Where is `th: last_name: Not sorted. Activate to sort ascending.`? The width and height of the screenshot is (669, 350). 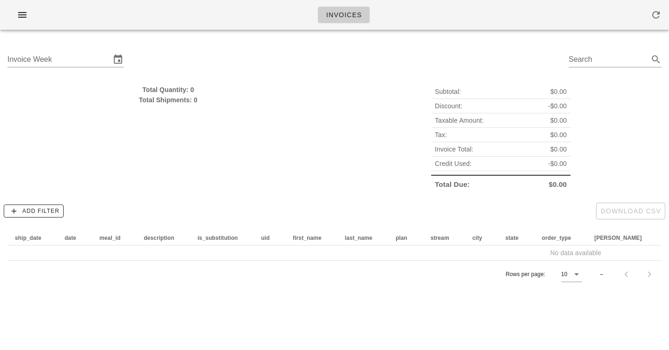 th: last_name: Not sorted. Activate to sort ascending. is located at coordinates (363, 238).